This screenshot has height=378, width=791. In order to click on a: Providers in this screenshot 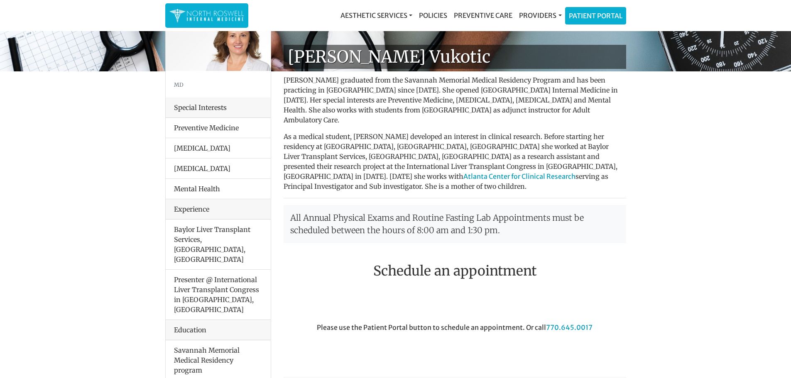, I will do `click(540, 15)`.